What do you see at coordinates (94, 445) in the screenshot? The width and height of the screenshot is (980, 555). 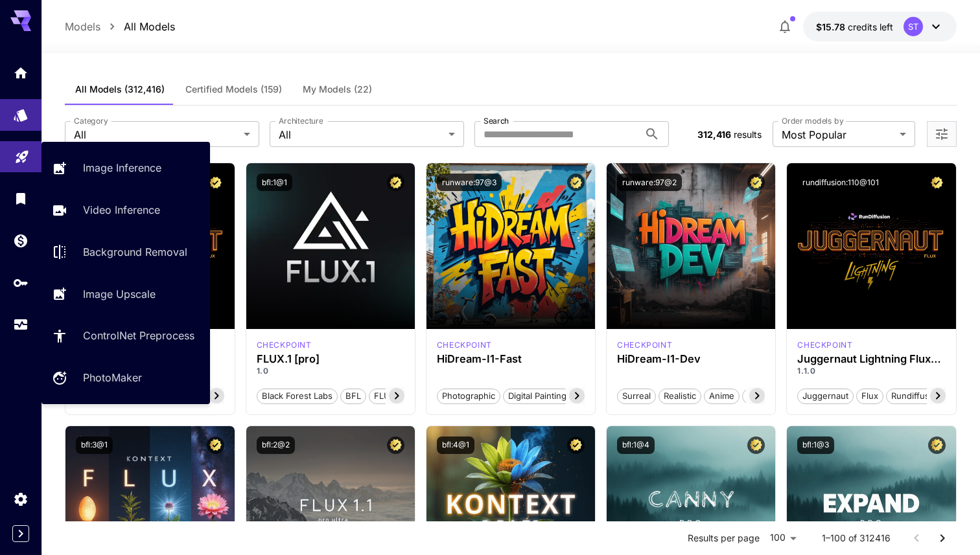 I see `button: bfl:3@1` at bounding box center [94, 445].